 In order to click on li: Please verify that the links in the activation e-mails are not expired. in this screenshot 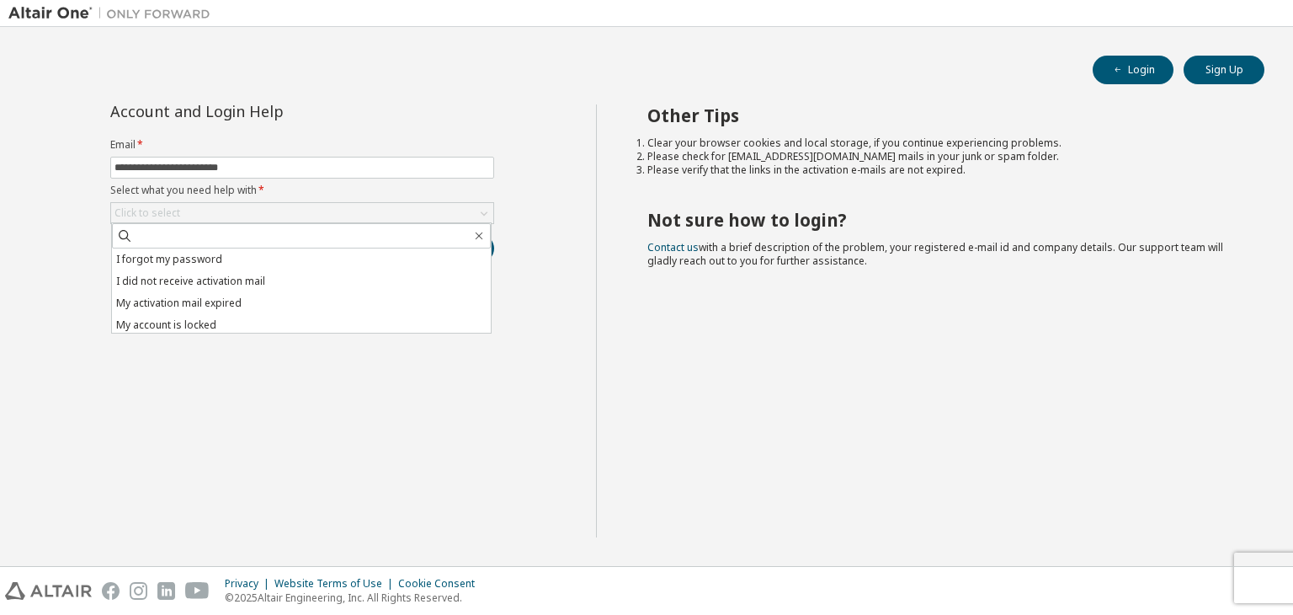, I will do `click(941, 170)`.